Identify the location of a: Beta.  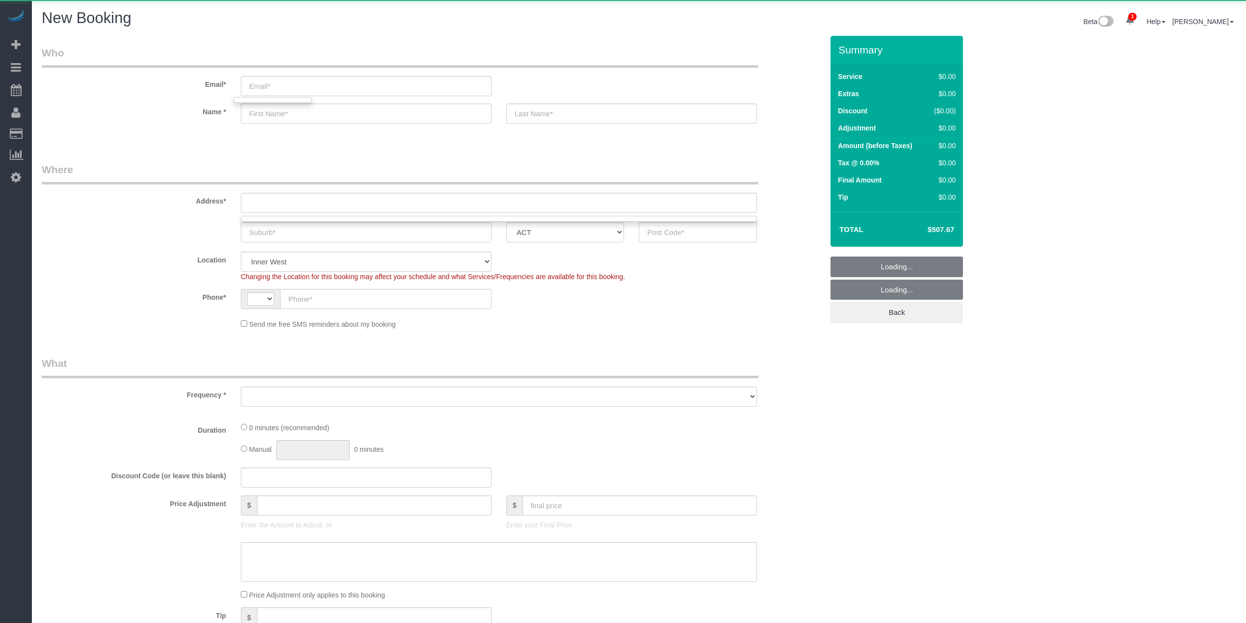
(1099, 22).